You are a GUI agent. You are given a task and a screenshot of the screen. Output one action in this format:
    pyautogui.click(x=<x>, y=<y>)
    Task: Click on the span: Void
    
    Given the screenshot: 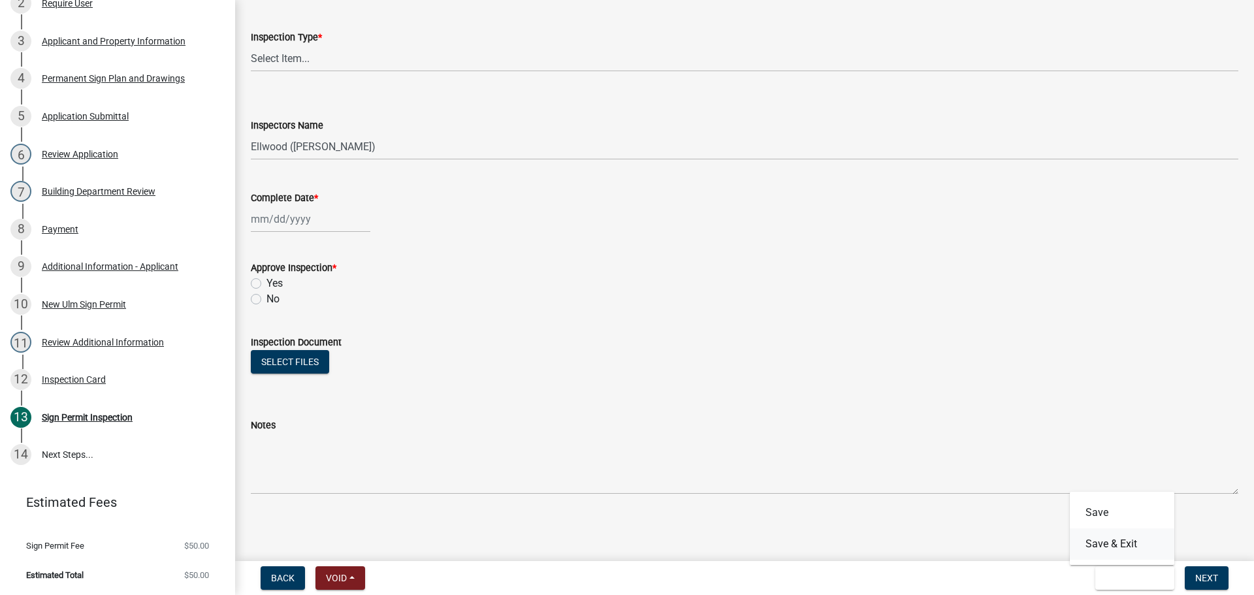 What is the action you would take?
    pyautogui.click(x=336, y=578)
    